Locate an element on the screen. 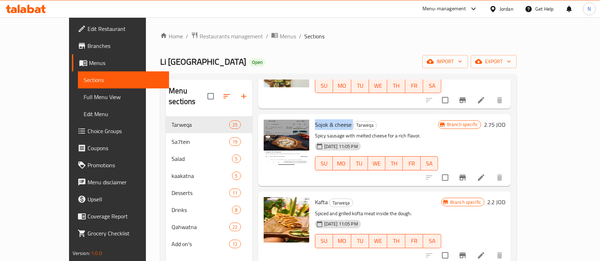 Image resolution: width=600 pixels, height=261 pixels. span: Qahwatna is located at coordinates (200, 227).